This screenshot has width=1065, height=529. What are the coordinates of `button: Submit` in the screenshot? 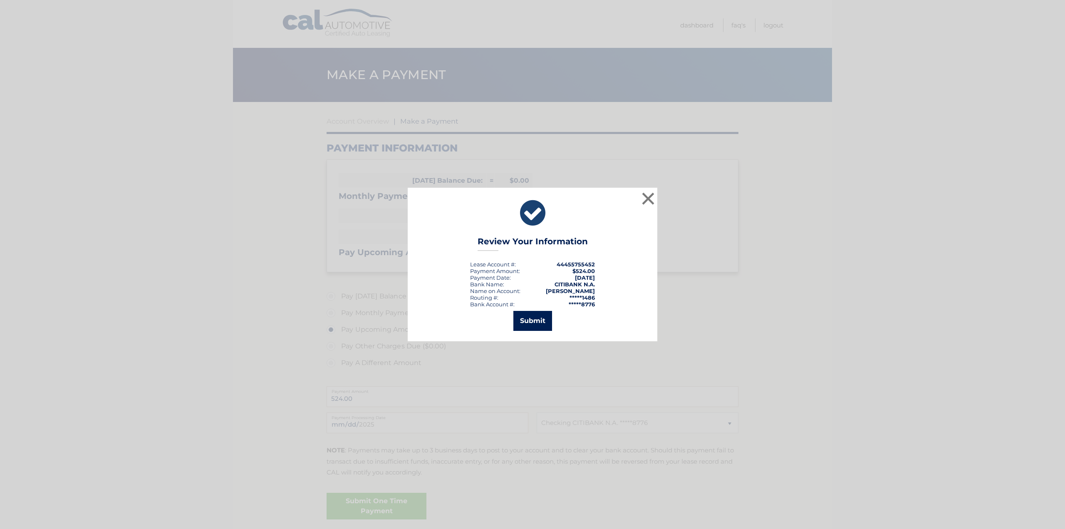 It's located at (533, 321).